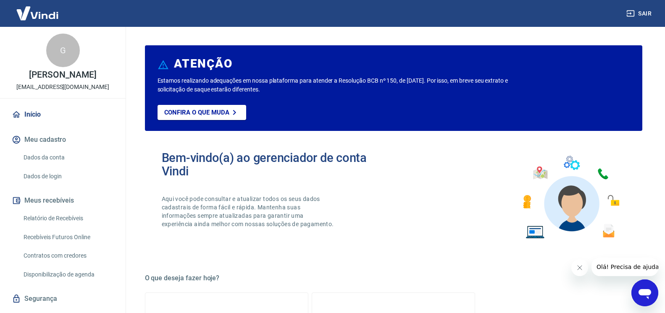  I want to click on a: Recebíveis Futuros Online, so click(68, 237).